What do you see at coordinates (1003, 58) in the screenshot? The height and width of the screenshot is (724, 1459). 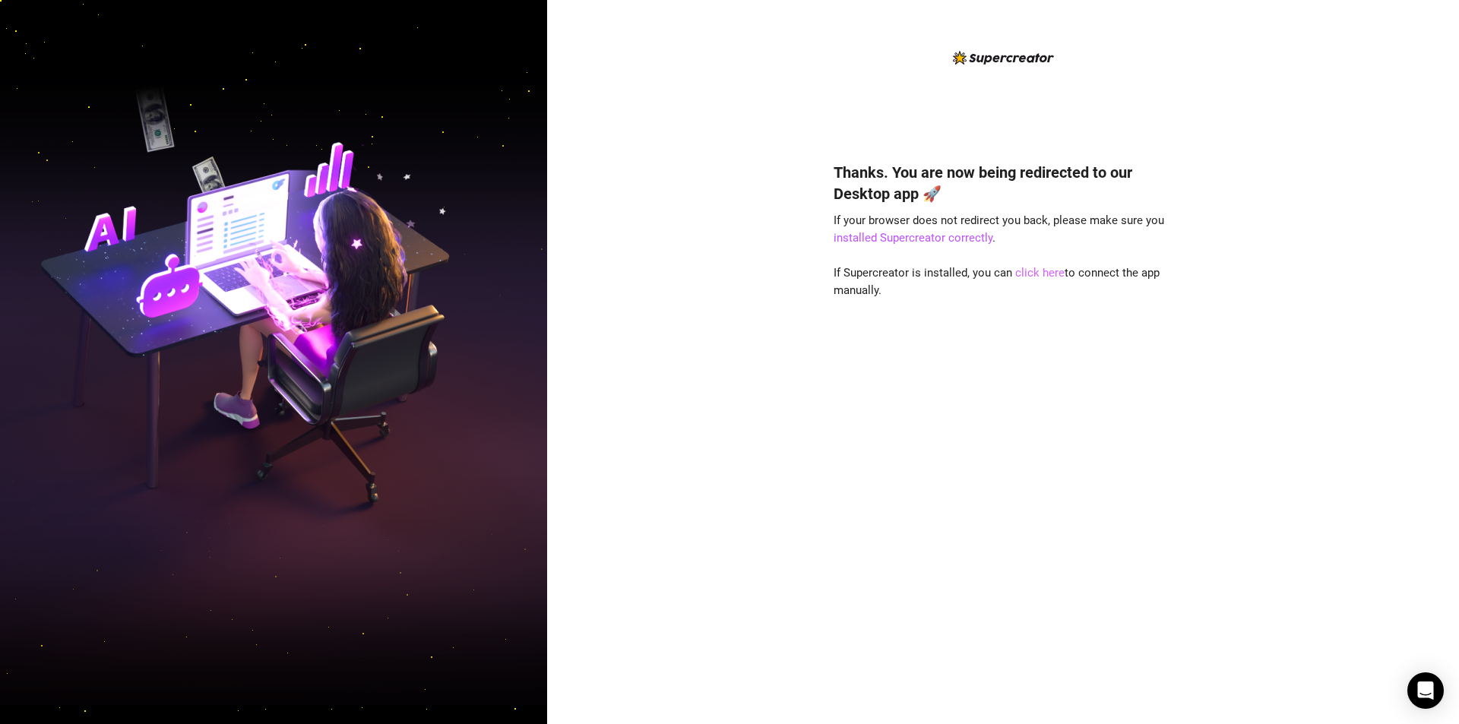 I see `img: logo-BBDzfeDw.svg` at bounding box center [1003, 58].